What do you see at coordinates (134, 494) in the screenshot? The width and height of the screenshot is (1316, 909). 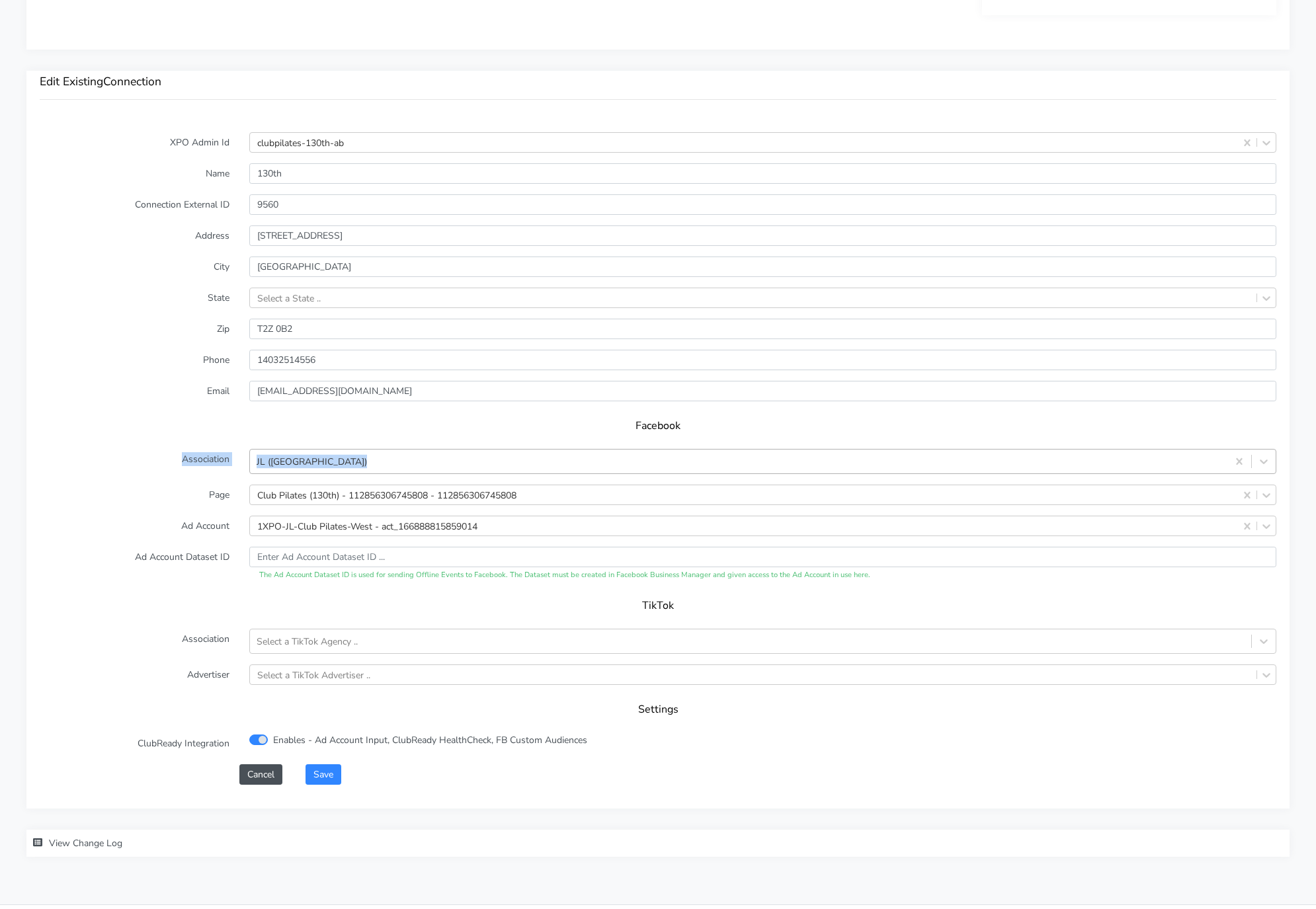 I see `label: Page` at bounding box center [134, 494].